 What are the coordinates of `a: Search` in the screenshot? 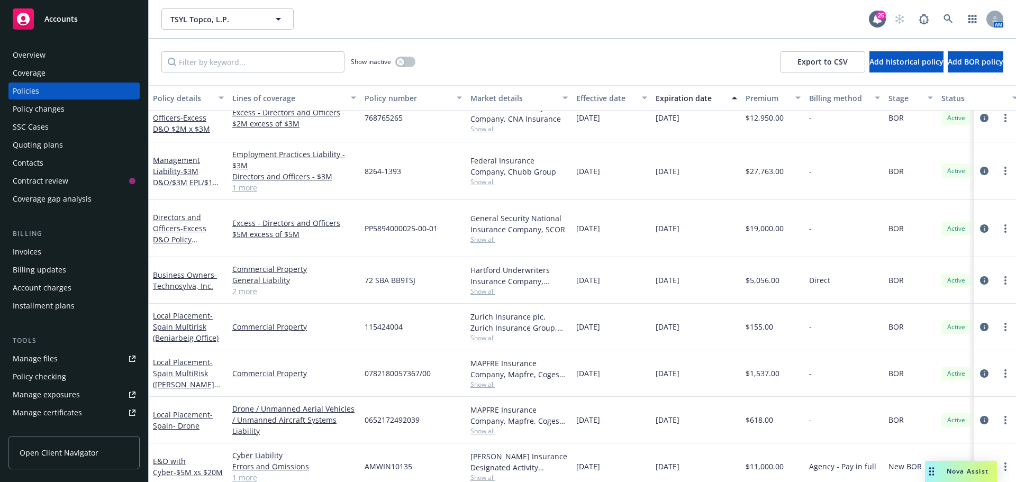 It's located at (948, 19).